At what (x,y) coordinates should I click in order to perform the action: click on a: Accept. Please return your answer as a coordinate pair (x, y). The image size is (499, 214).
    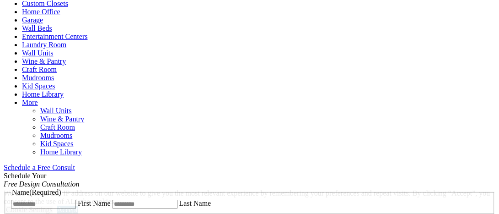
    Looking at the image, I should click on (67, 209).